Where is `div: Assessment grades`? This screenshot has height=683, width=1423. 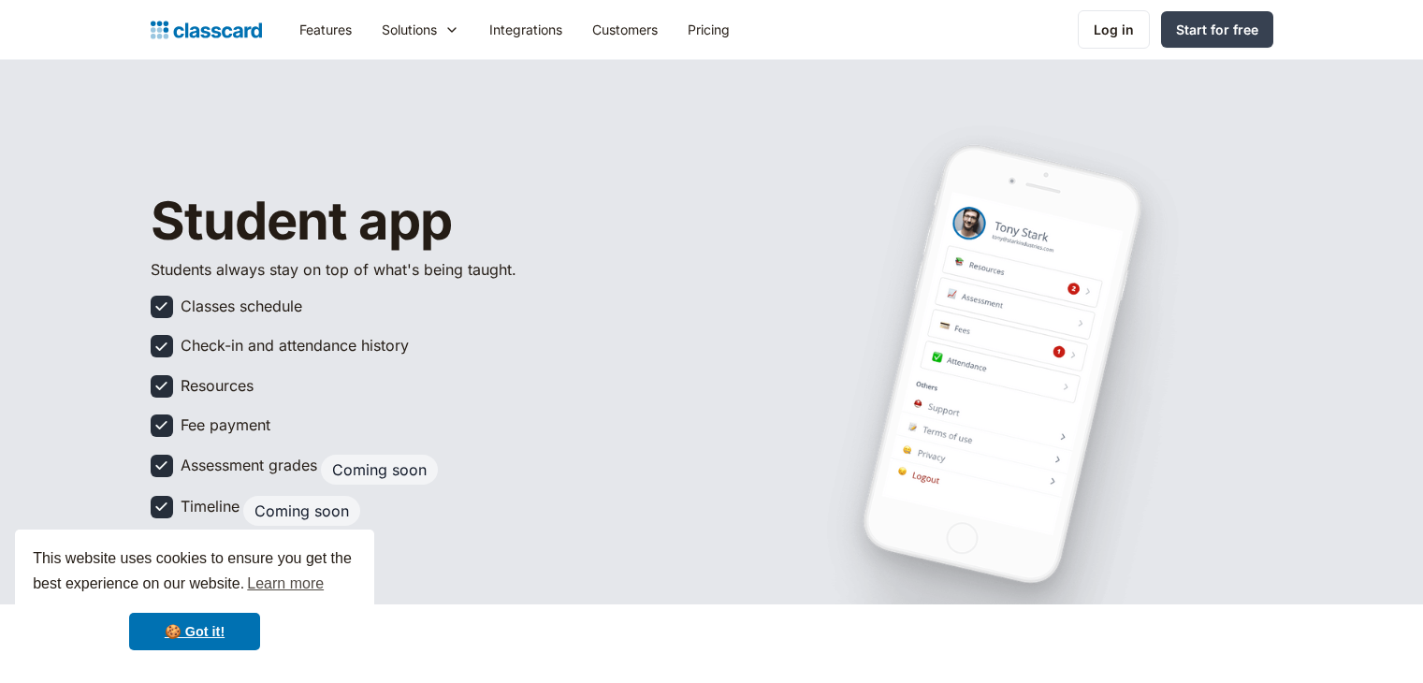
div: Assessment grades is located at coordinates (249, 465).